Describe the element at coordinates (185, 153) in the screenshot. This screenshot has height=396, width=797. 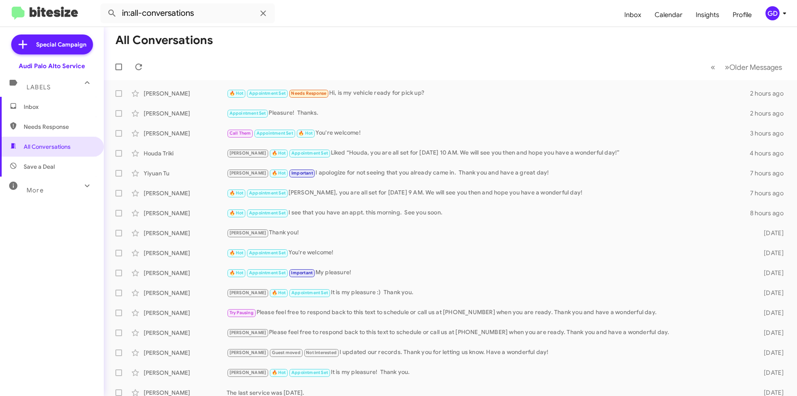
I see `div: Houda Triki` at that location.